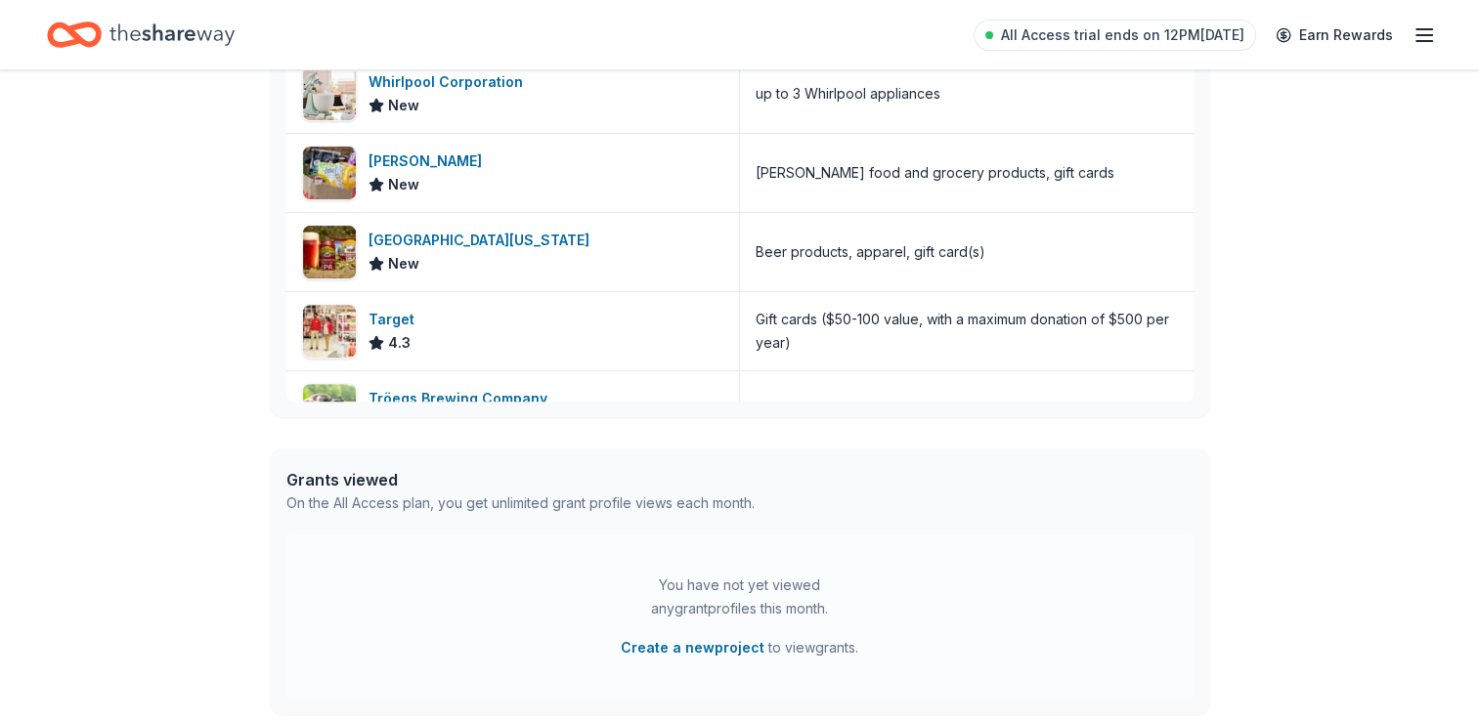  I want to click on a: Earn Rewards, so click(1334, 35).